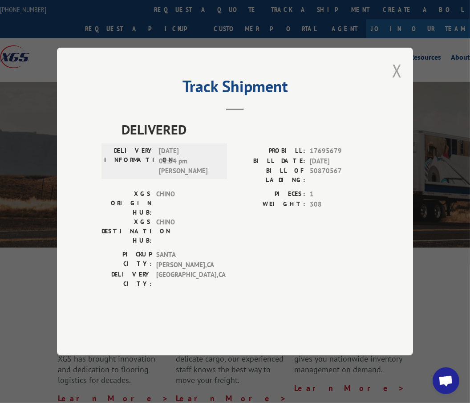 The height and width of the screenshot is (403, 470). What do you see at coordinates (126, 203) in the screenshot?
I see `label: XGS ORIGIN HUB:` at bounding box center [126, 203].